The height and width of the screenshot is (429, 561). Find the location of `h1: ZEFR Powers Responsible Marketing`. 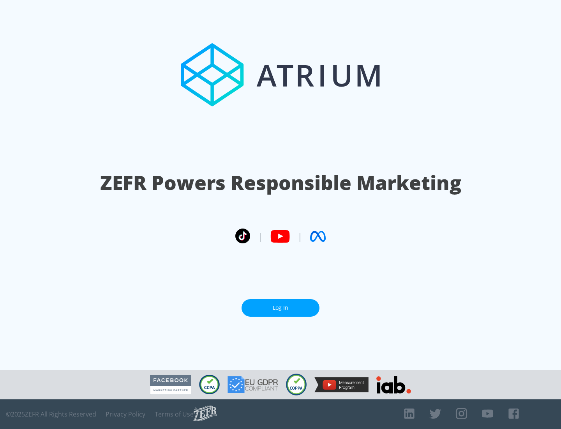

h1: ZEFR Powers Responsible Marketing is located at coordinates (281, 182).